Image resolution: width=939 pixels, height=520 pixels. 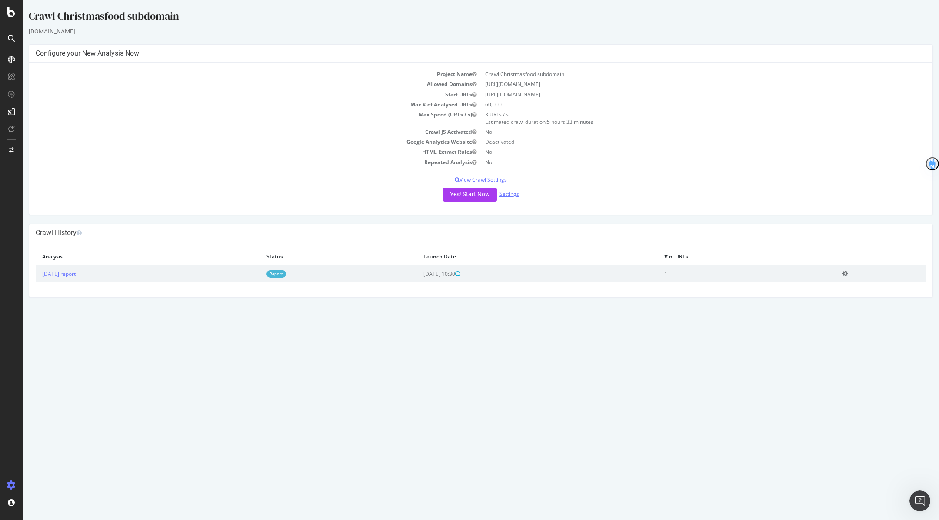 I want to click on td: Repeated Analysis, so click(x=236, y=162).